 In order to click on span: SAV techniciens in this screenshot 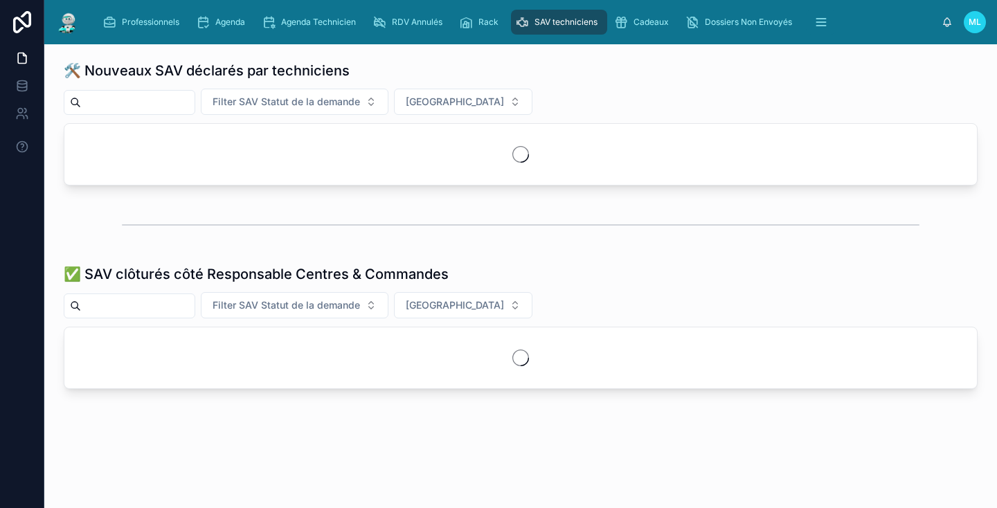, I will do `click(566, 22)`.